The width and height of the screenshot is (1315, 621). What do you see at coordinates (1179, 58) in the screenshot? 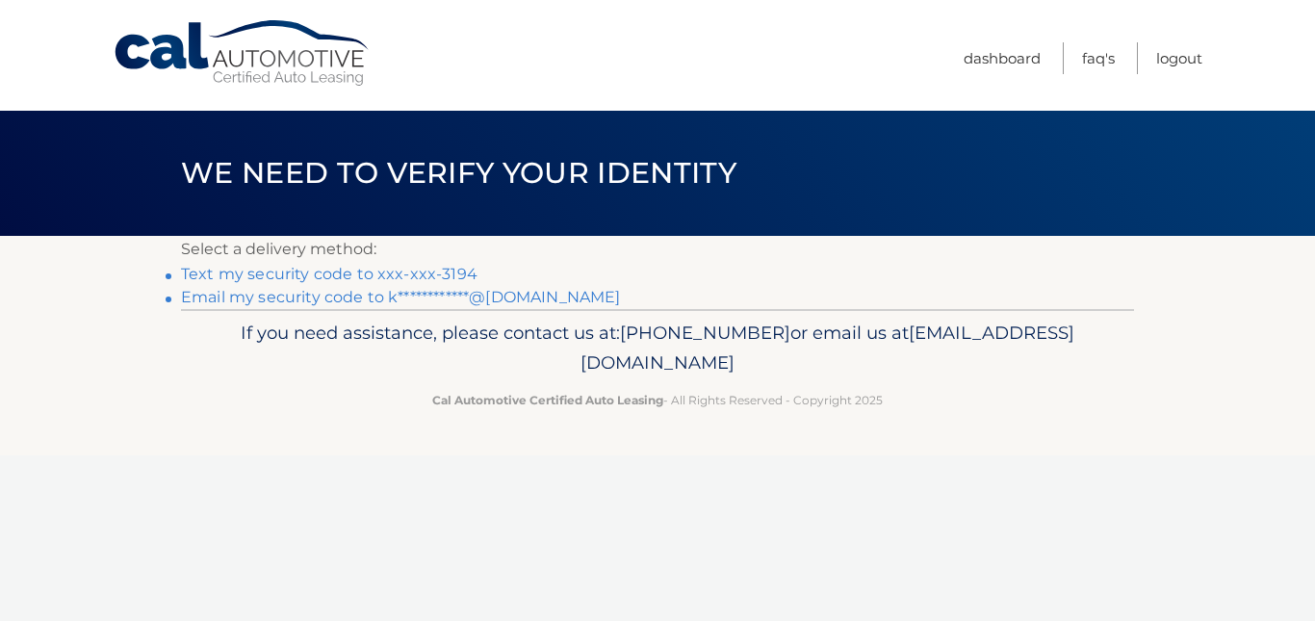
I see `a: Logout` at bounding box center [1179, 58].